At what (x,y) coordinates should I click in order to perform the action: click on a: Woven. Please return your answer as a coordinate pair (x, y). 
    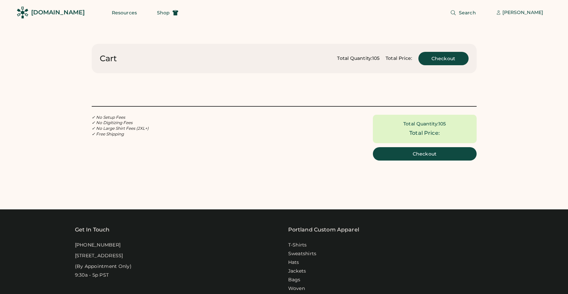
    Looking at the image, I should click on (296, 289).